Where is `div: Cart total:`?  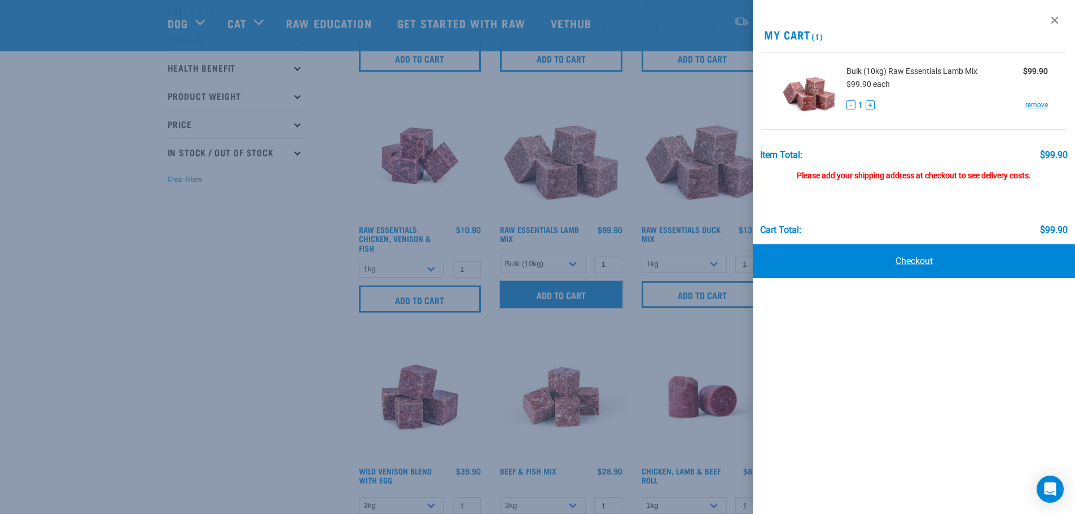
div: Cart total: is located at coordinates (781, 230).